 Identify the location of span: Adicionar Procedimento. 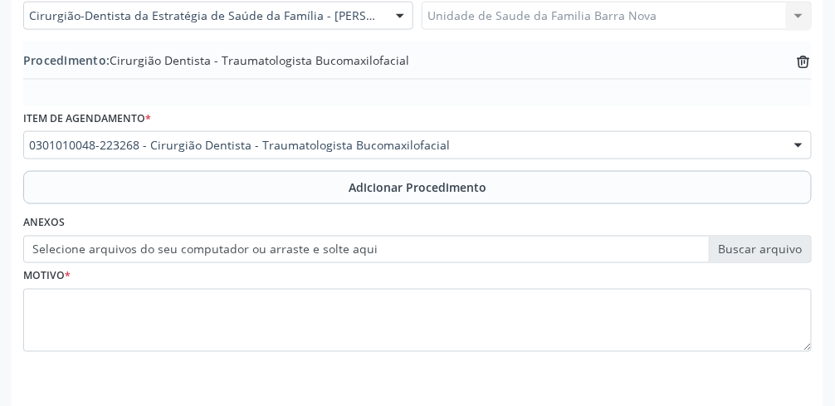
(417, 187).